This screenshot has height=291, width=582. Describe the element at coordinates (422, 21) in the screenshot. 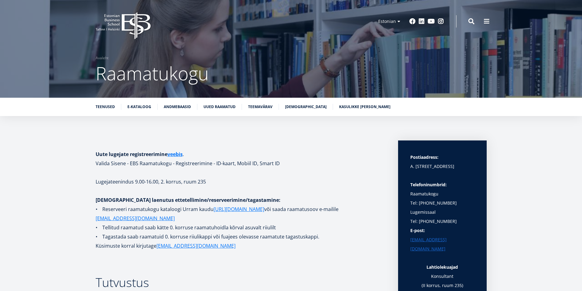

I see `a: Linkedin` at that location.